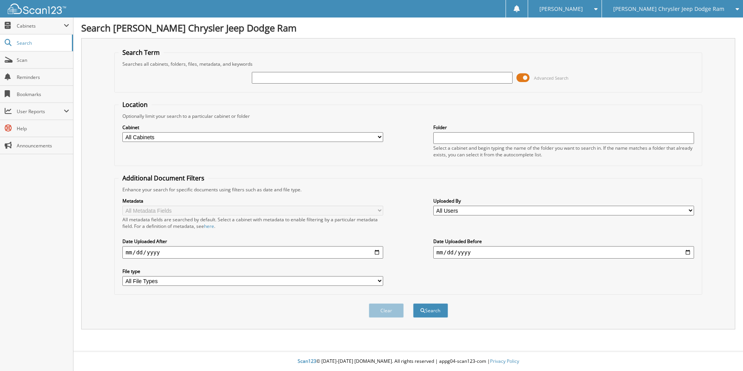 Image resolution: width=743 pixels, height=371 pixels. I want to click on span: Advanced Search, so click(551, 78).